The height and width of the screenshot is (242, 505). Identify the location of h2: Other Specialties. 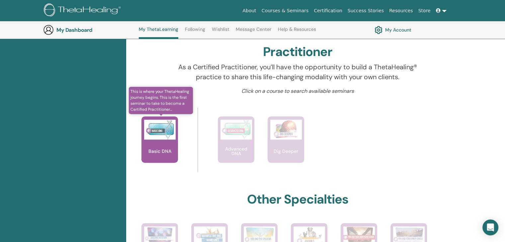
(298, 200).